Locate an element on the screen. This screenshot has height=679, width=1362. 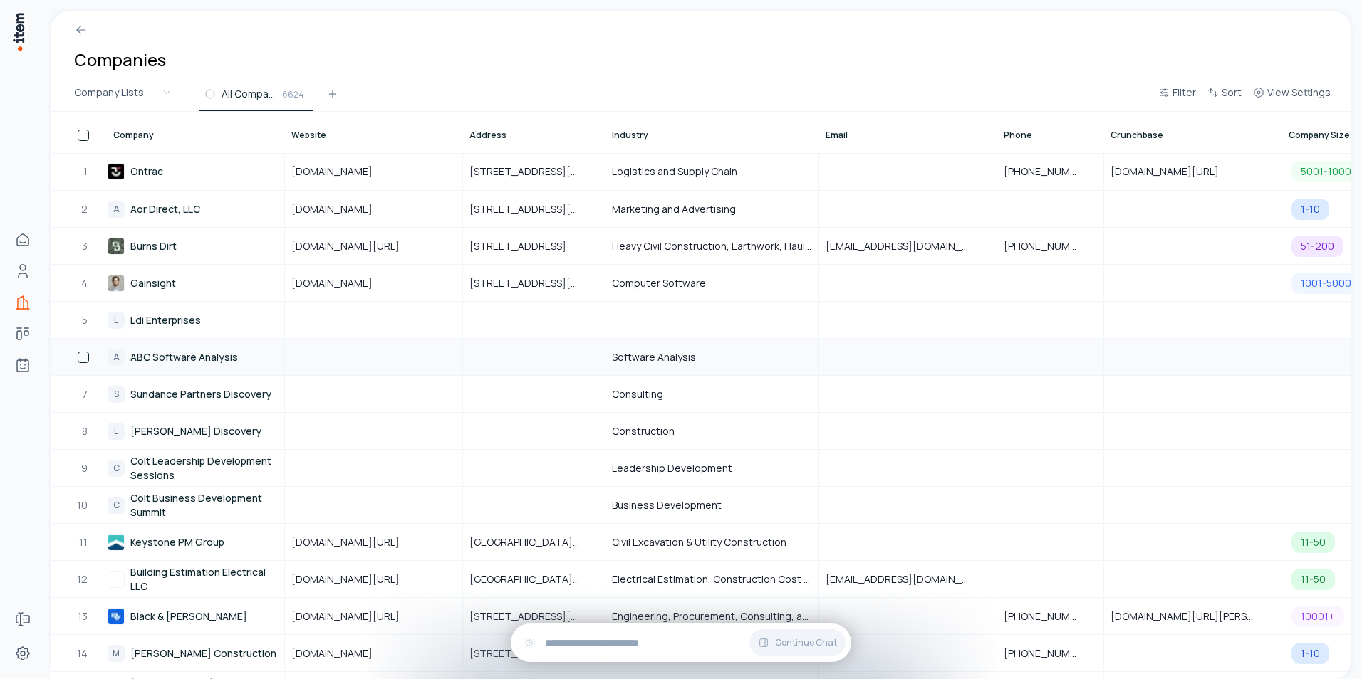
span: 12 is located at coordinates (83, 580).